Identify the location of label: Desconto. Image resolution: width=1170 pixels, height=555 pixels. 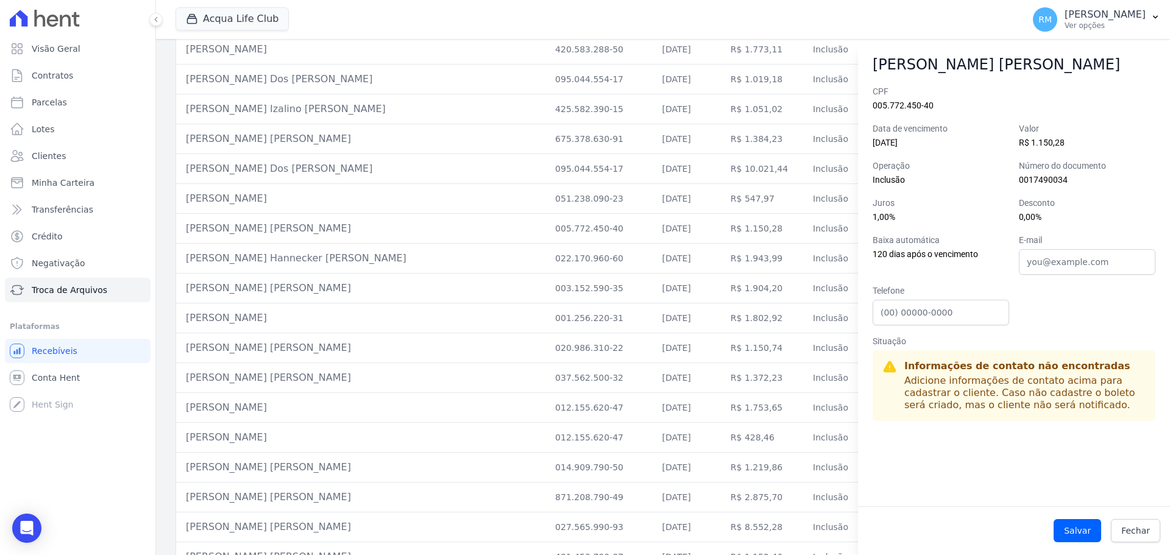
(1087, 203).